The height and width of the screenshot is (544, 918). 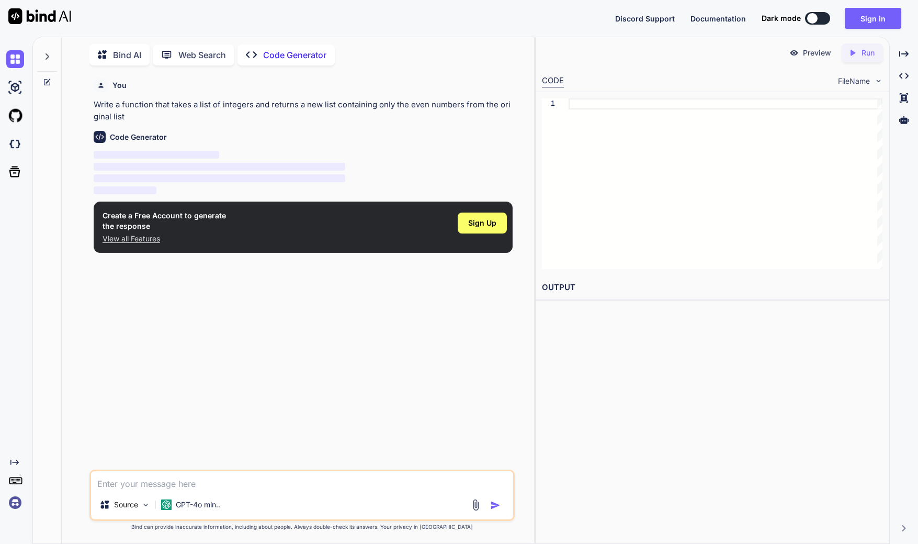 What do you see at coordinates (295, 55) in the screenshot?
I see `p: Code Generator` at bounding box center [295, 55].